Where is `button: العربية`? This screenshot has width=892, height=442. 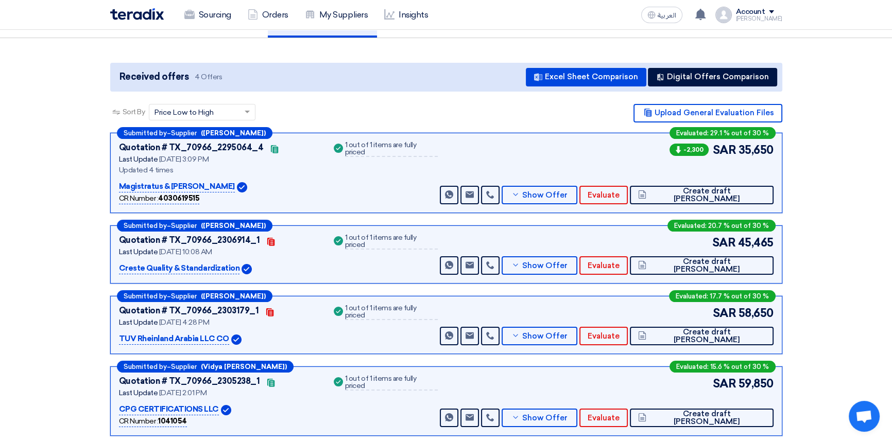 button: العربية is located at coordinates (661, 15).